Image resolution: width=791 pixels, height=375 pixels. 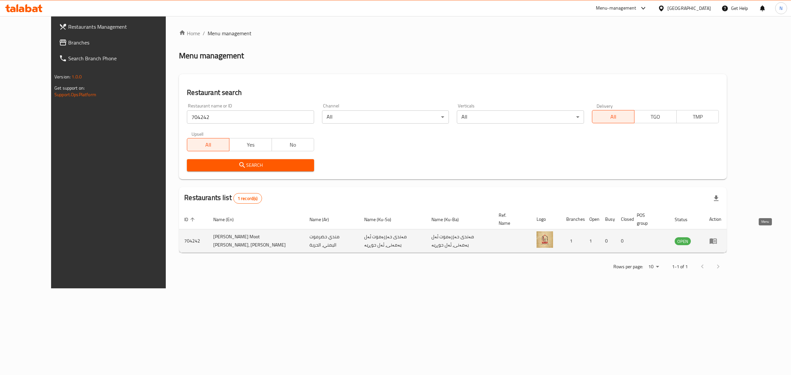 What do you see at coordinates (546, 219) in the screenshot?
I see `th: Logo` at bounding box center [546, 219].